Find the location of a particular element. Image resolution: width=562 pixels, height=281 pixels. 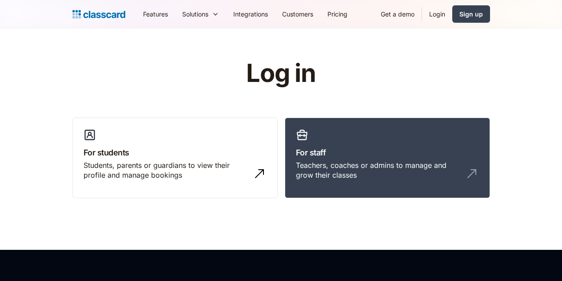

a: home is located at coordinates (99, 14).